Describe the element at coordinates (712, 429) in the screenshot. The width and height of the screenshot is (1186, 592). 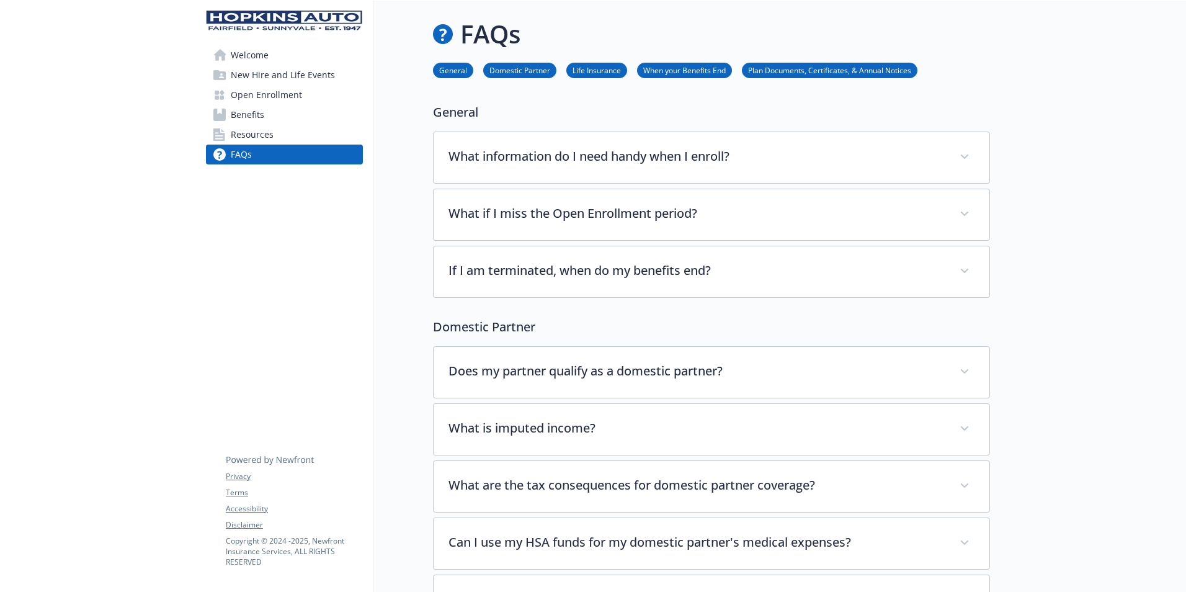
I see `div: What is imputed income?` at that location.